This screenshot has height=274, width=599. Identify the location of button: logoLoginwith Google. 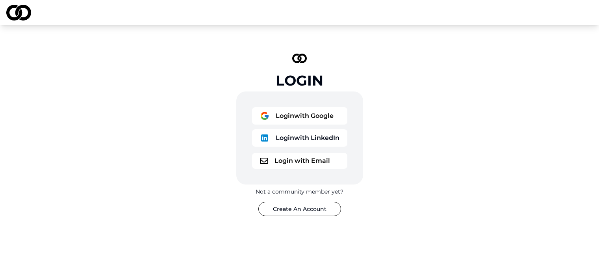
(300, 116).